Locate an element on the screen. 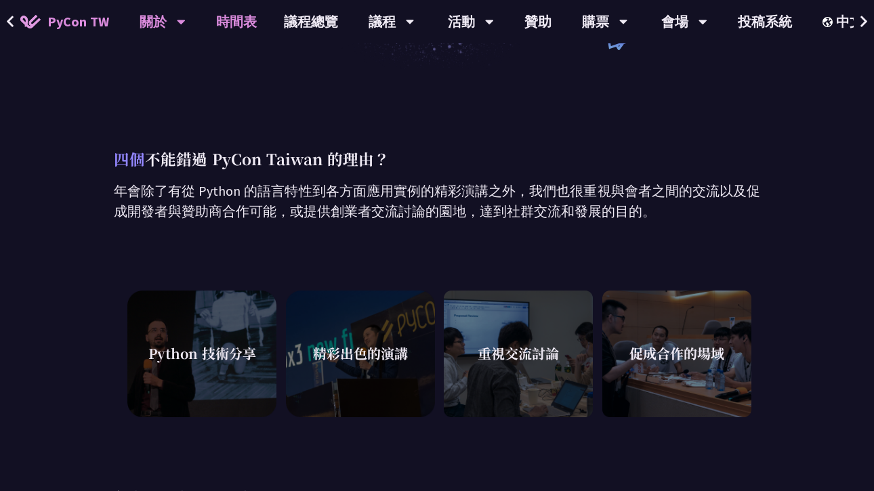 Image resolution: width=874 pixels, height=491 pixels. p: 年會除了有從 Python 的語言特性到各方面應用實例的精彩演講之外，我們也很重視與會者之間的交流以及促成開發者與贊助商合作可能，或提供創業者交流討論的園地，達到社群交流和發展的目的。 is located at coordinates (437, 201).